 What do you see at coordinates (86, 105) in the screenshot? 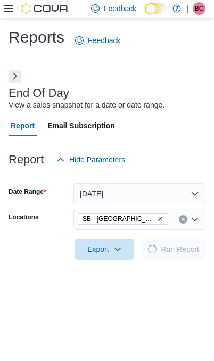
I see `div: View a sales snapshot for a date or date range.` at bounding box center [86, 105].